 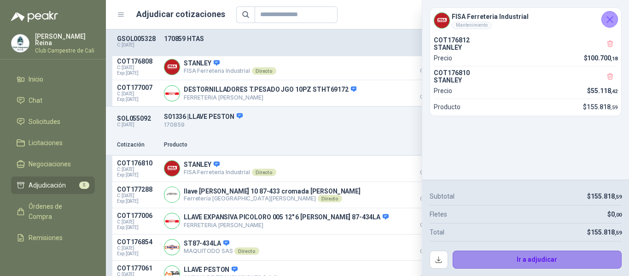 What do you see at coordinates (180, 14) in the screenshot?
I see `h1: Adjudicar cotizaciones` at bounding box center [180, 14].